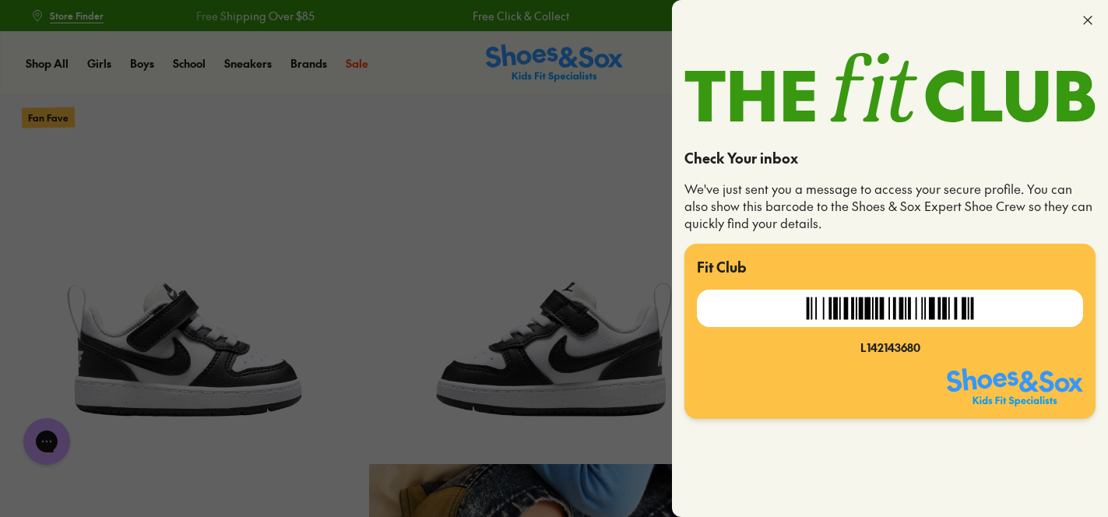 The width and height of the screenshot is (1108, 517). What do you see at coordinates (31, 29) in the screenshot?
I see `button: Gorgias live chat` at bounding box center [31, 29].